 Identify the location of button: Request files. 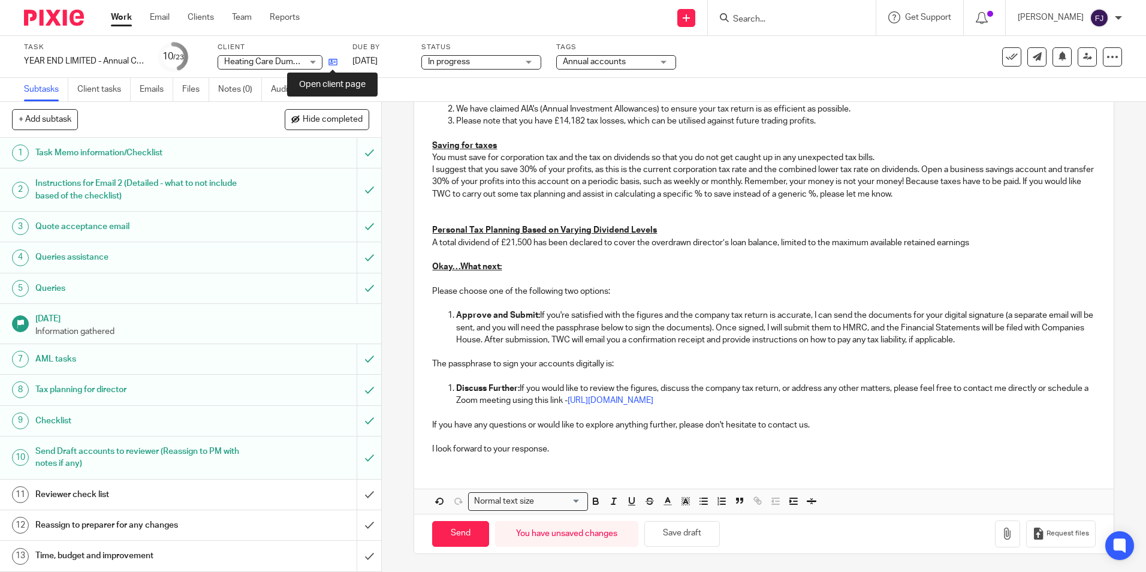
(1061, 534).